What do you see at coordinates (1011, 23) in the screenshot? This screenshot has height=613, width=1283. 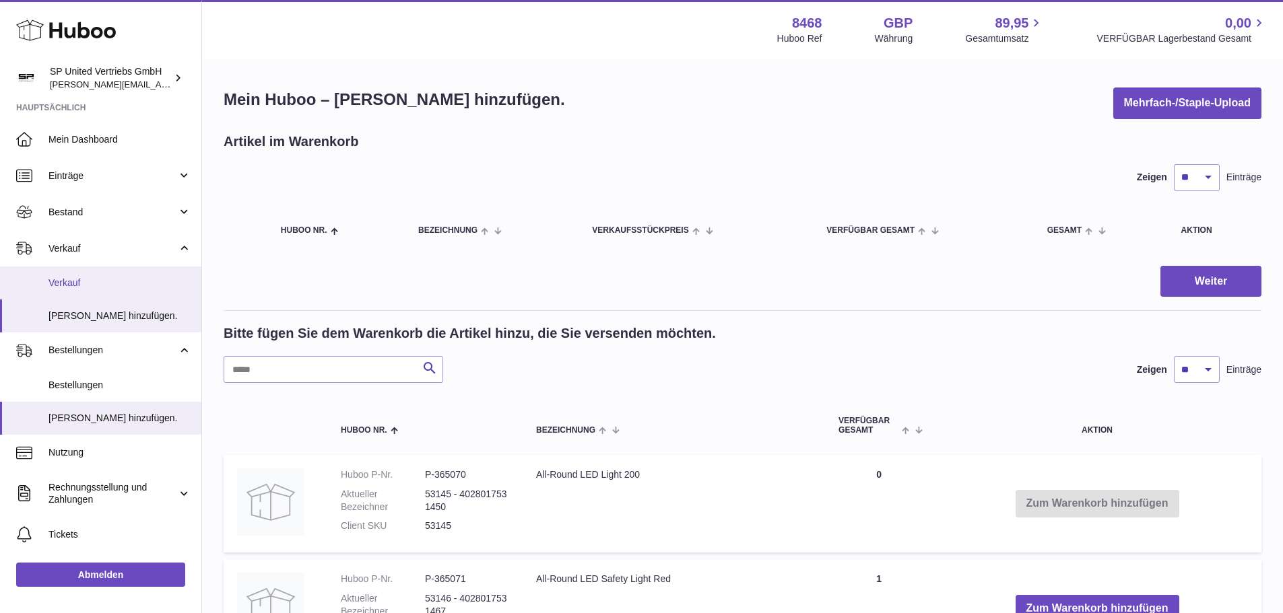 I see `span: 89,95` at bounding box center [1011, 23].